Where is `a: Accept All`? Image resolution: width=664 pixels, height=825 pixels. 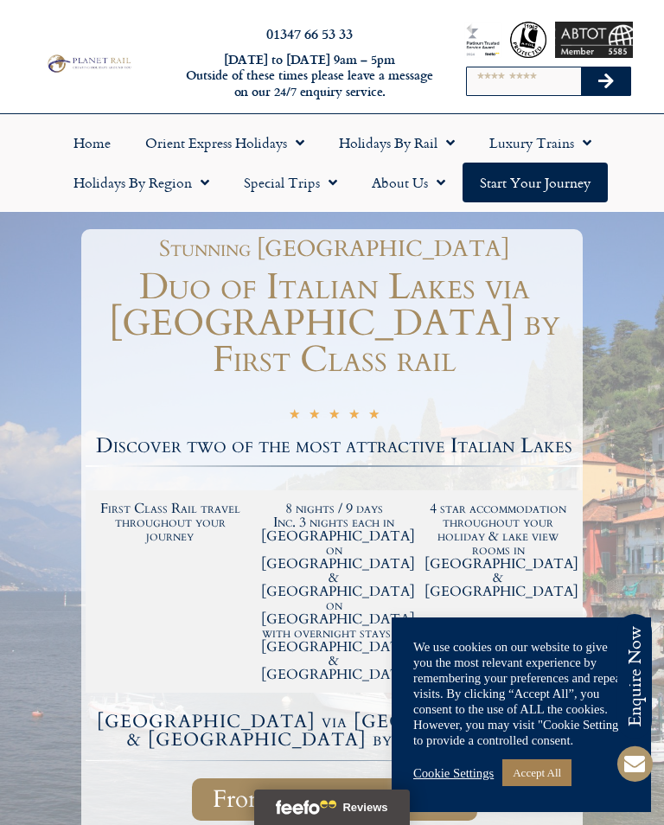
a: Accept All is located at coordinates (537, 773).